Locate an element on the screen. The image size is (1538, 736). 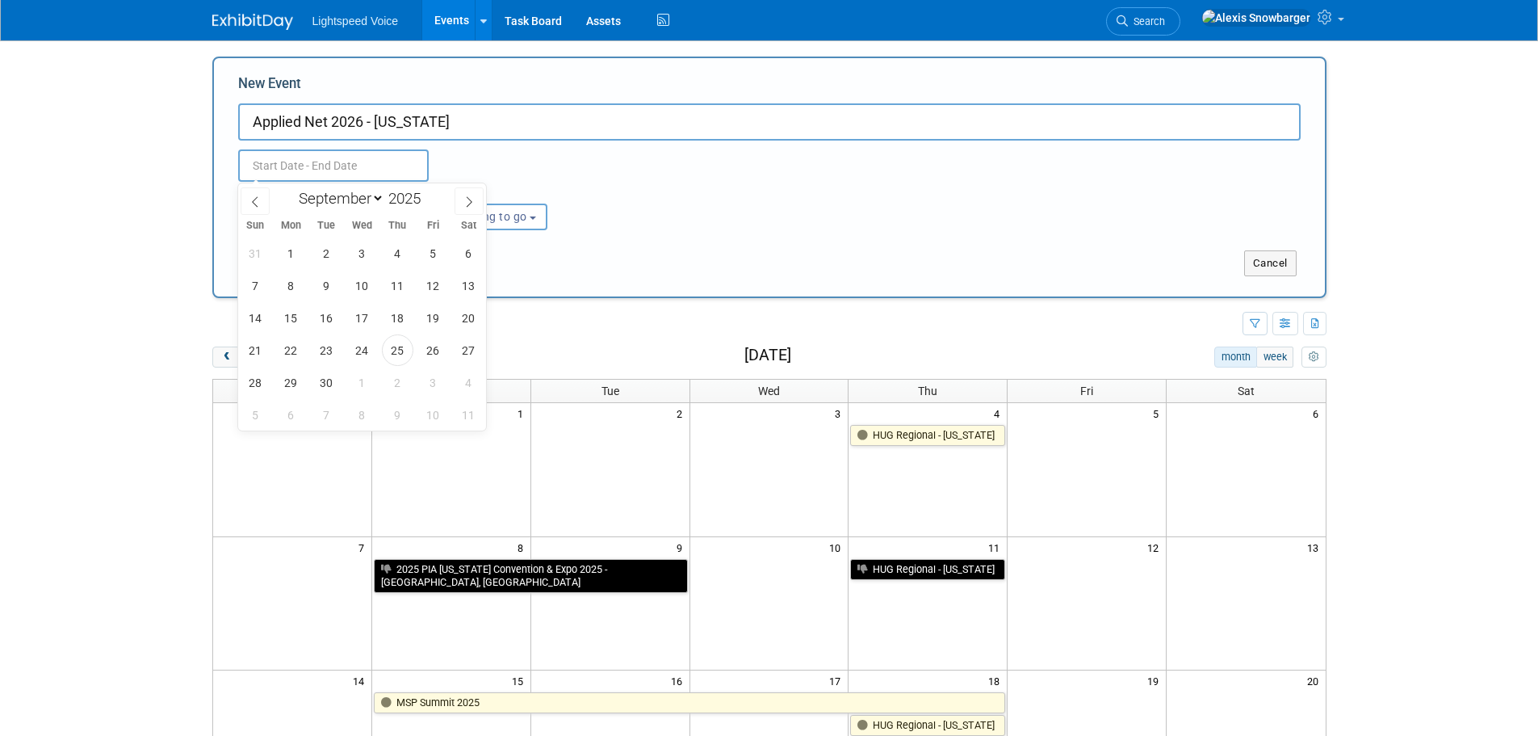
a: MSP Summit 2025 is located at coordinates (690, 702).